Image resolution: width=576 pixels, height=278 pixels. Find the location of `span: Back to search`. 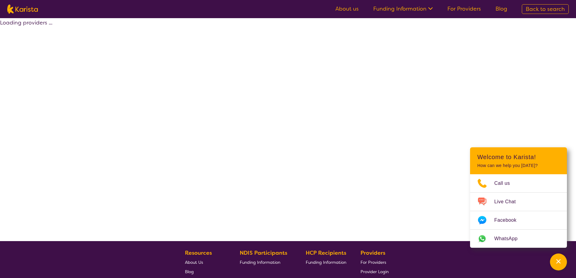

span: Back to search is located at coordinates (545, 9).